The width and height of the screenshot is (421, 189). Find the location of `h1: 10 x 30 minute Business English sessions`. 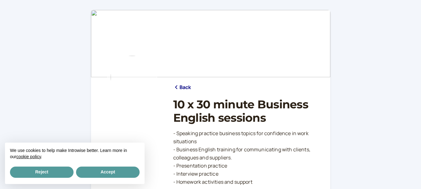

h1: 10 x 30 minute Business English sessions is located at coordinates (247, 111).